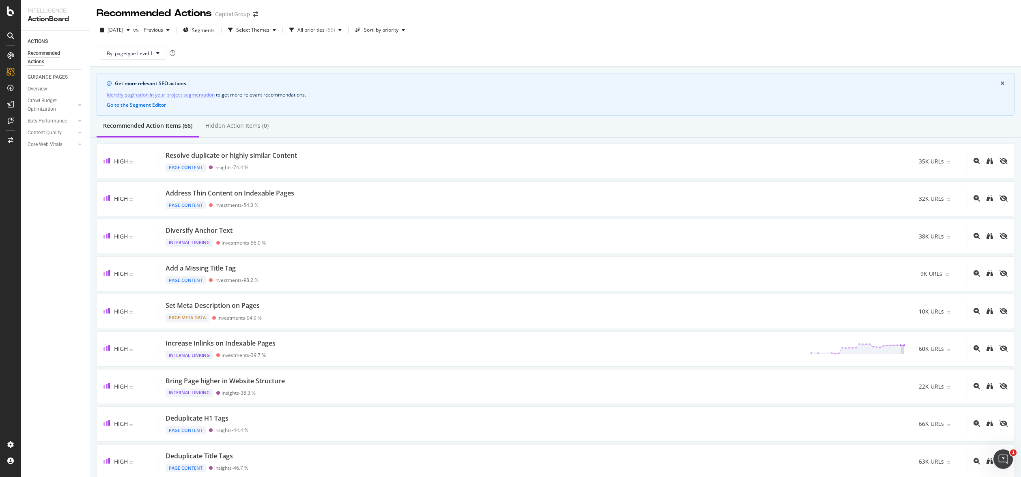 The image size is (1021, 477). I want to click on div: Intelligence, so click(55, 11).